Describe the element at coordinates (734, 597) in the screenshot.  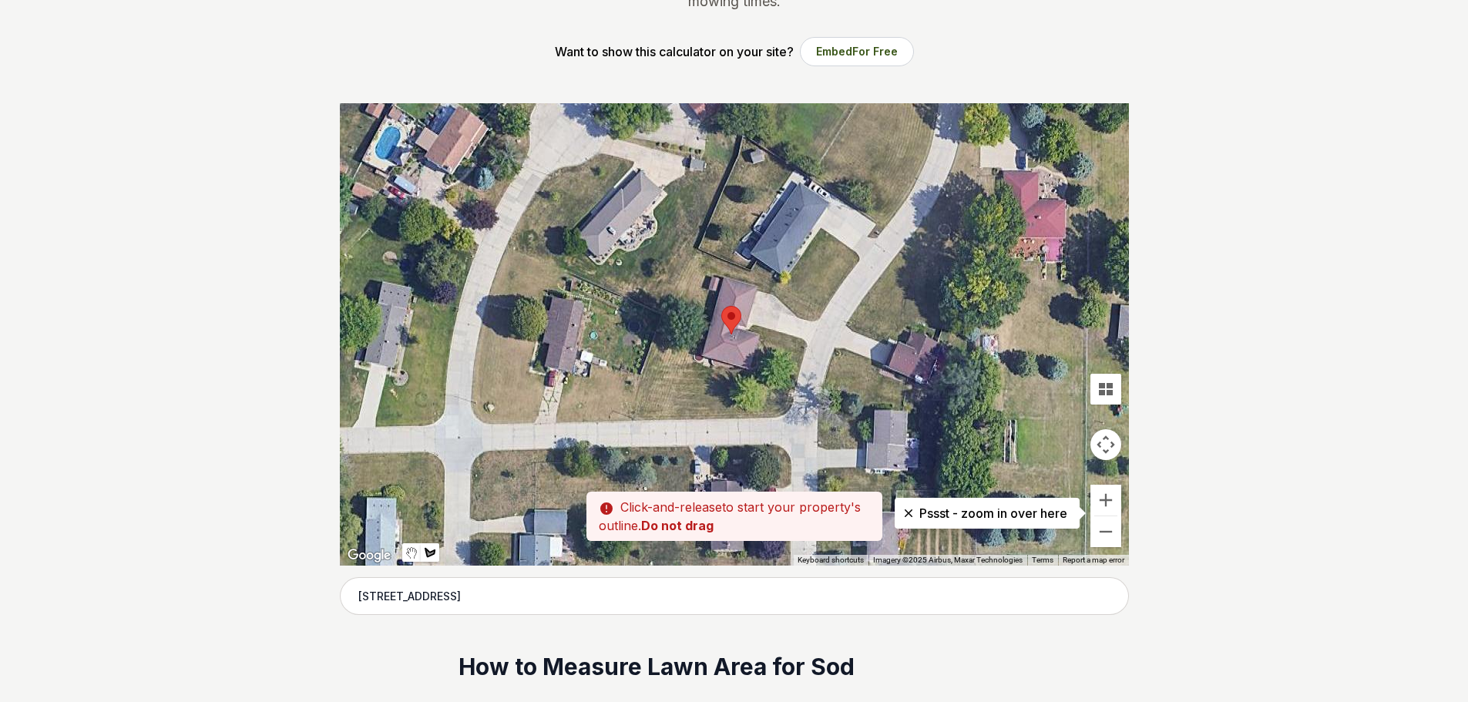
I see `input: Enter your address to get started` at that location.